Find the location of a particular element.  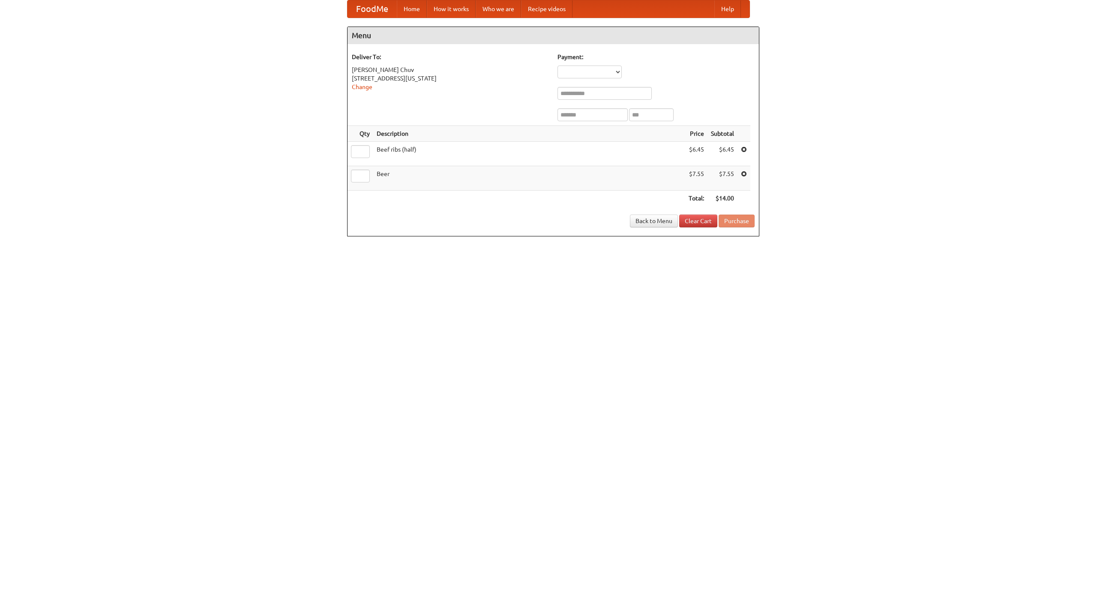

th: Price is located at coordinates (696, 134).